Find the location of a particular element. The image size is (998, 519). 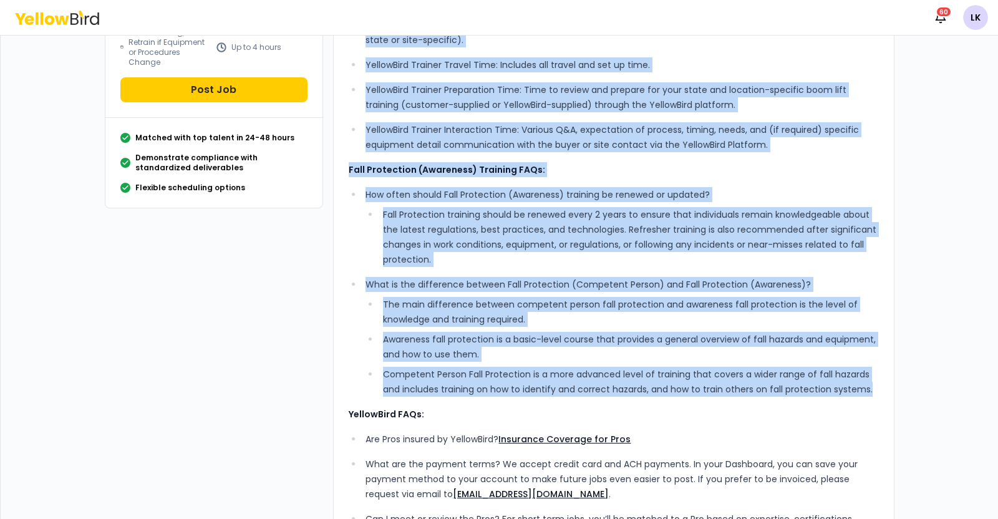

button: 60 is located at coordinates (940, 17).